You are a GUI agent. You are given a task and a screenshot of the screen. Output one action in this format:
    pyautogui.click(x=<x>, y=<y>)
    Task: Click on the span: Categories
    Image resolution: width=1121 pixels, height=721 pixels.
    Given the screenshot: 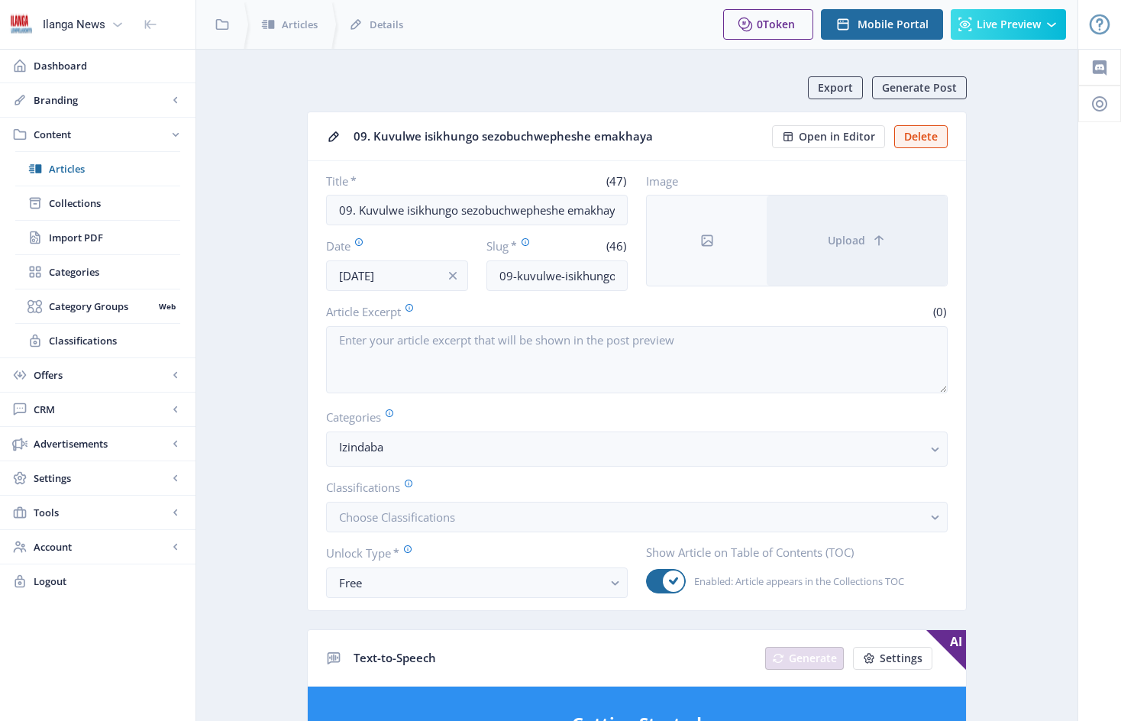 What is the action you would take?
    pyautogui.click(x=115, y=272)
    